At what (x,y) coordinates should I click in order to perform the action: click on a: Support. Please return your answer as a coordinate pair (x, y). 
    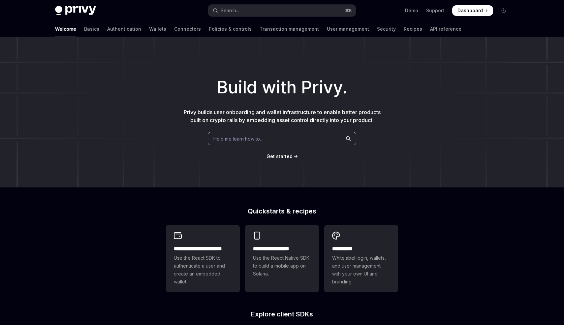
    Looking at the image, I should click on (435, 11).